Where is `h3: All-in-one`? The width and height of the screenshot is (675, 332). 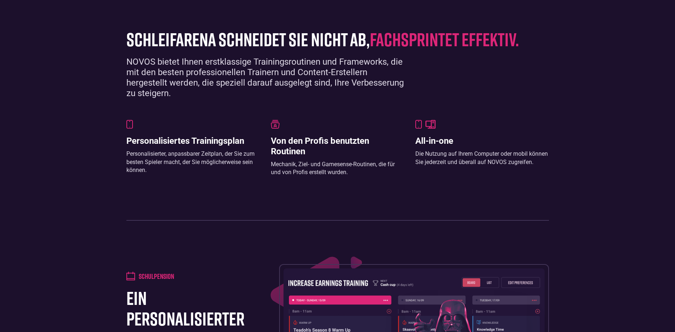
h3: All-in-one is located at coordinates (482, 141).